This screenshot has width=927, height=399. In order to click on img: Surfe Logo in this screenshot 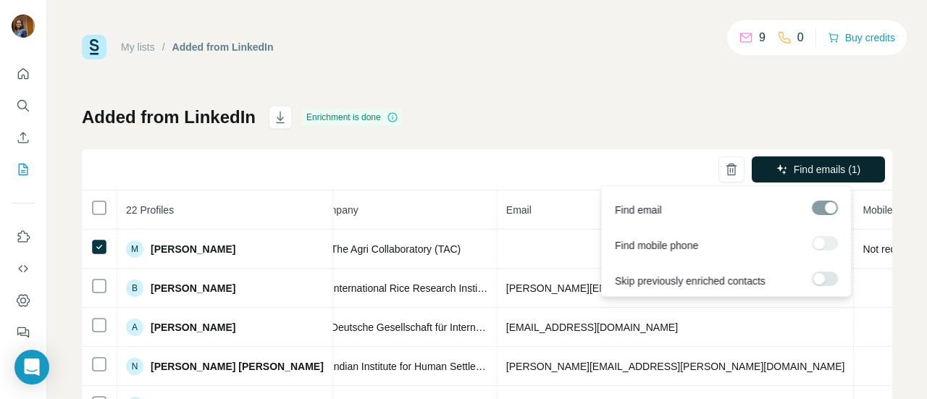, I will do `click(94, 47)`.